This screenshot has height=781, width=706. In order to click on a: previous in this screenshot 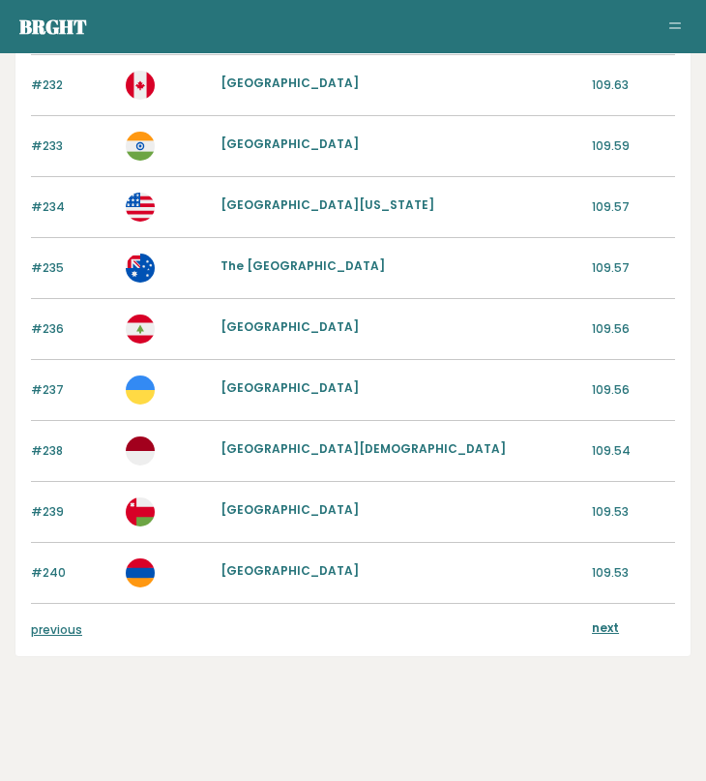, I will do `click(56, 629)`.